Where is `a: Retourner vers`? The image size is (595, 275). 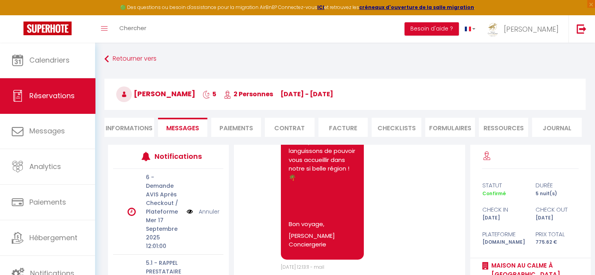
a: Retourner vers is located at coordinates (345, 59).